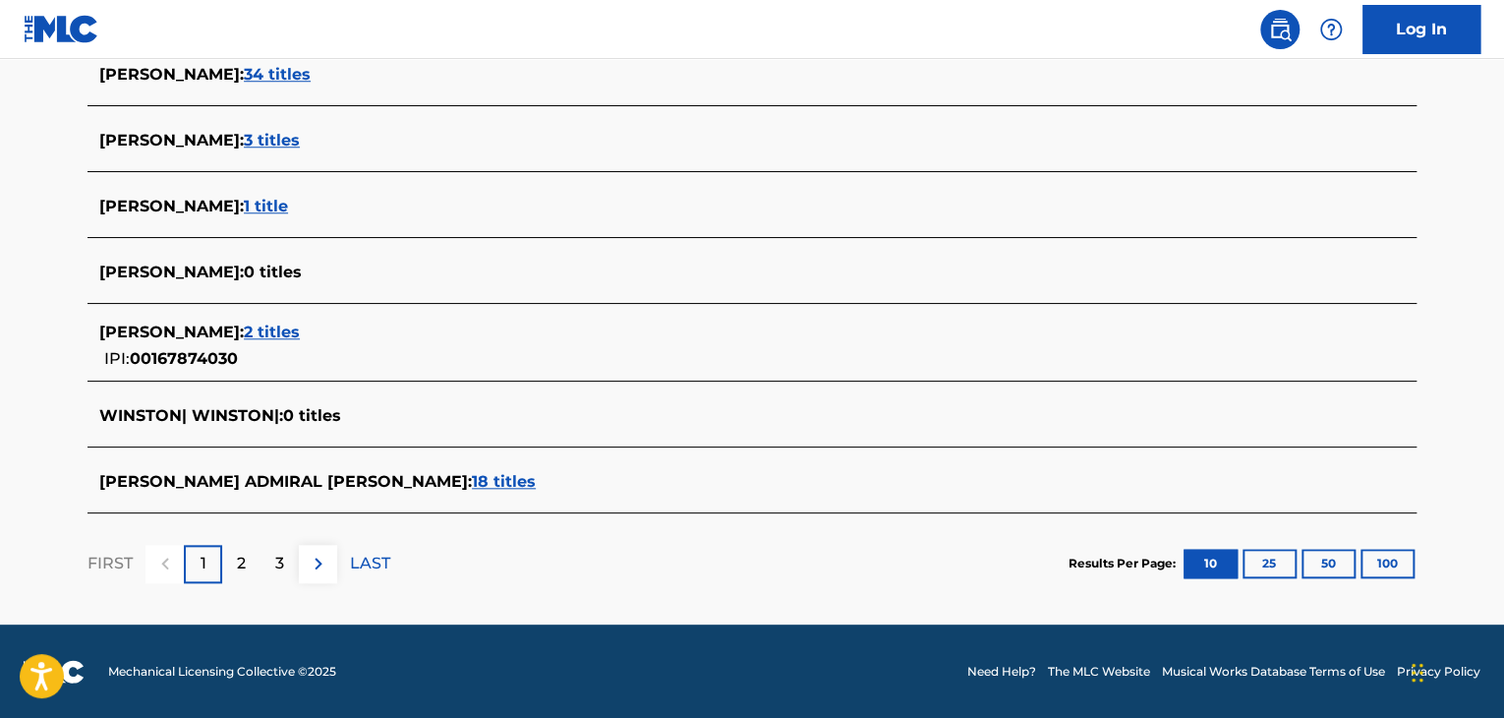 The width and height of the screenshot is (1504, 718). Describe the element at coordinates (191, 415) in the screenshot. I see `span: WINSTON| WINSTON| :` at that location.